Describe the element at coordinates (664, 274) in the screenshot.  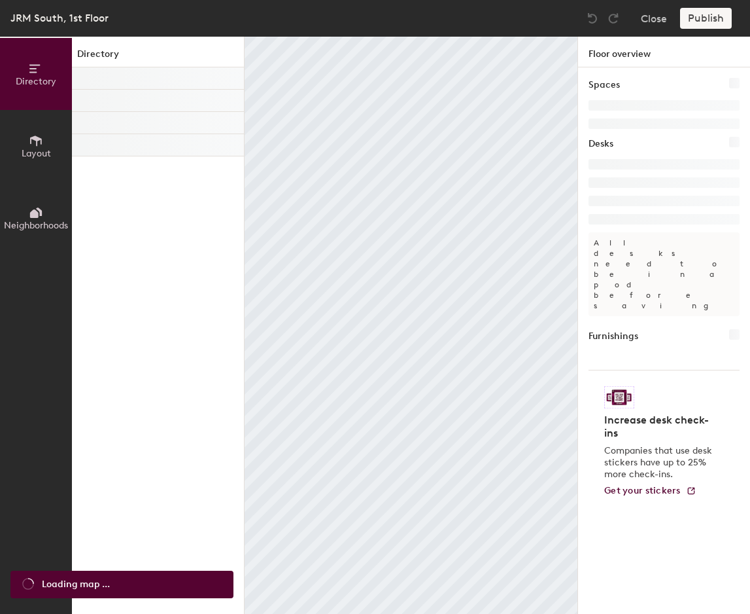
I see `p: All desks need to be in a pod before saving` at that location.